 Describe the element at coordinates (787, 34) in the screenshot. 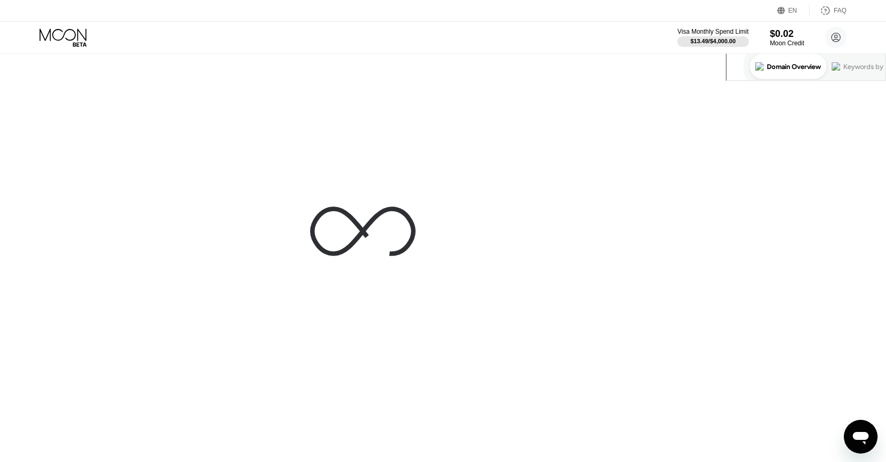

I see `div: $0.02` at that location.